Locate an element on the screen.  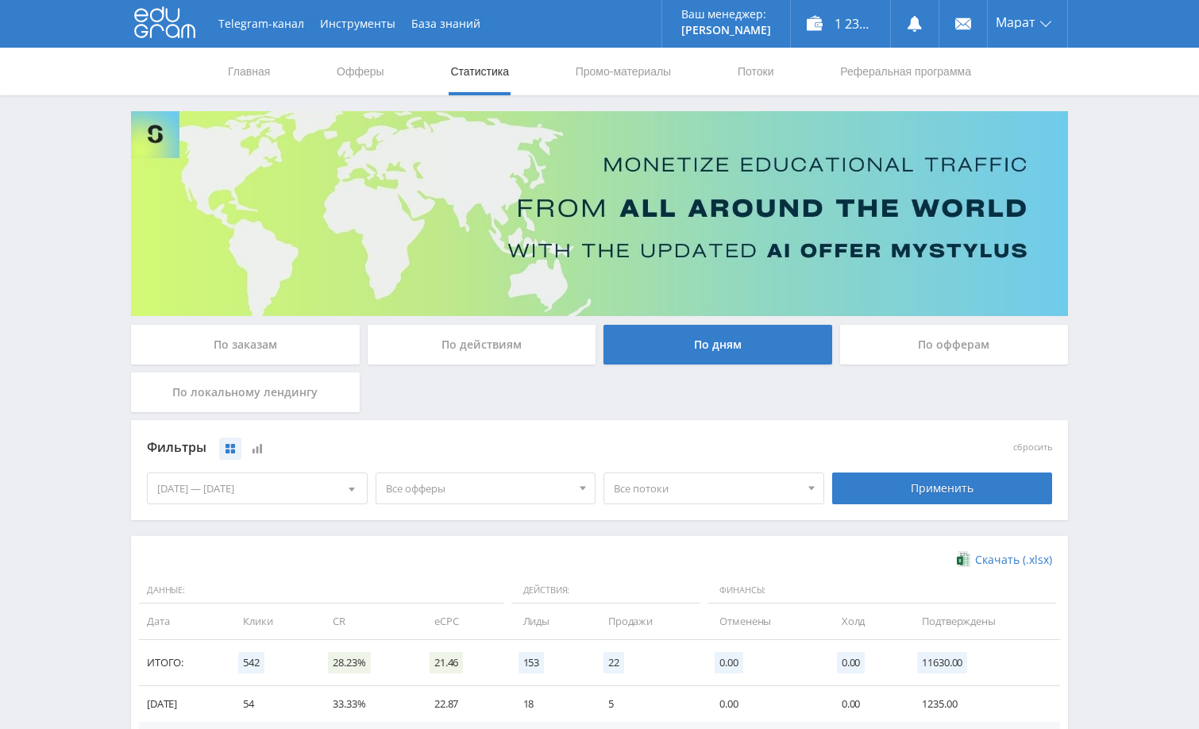
div: По дням is located at coordinates (718, 345).